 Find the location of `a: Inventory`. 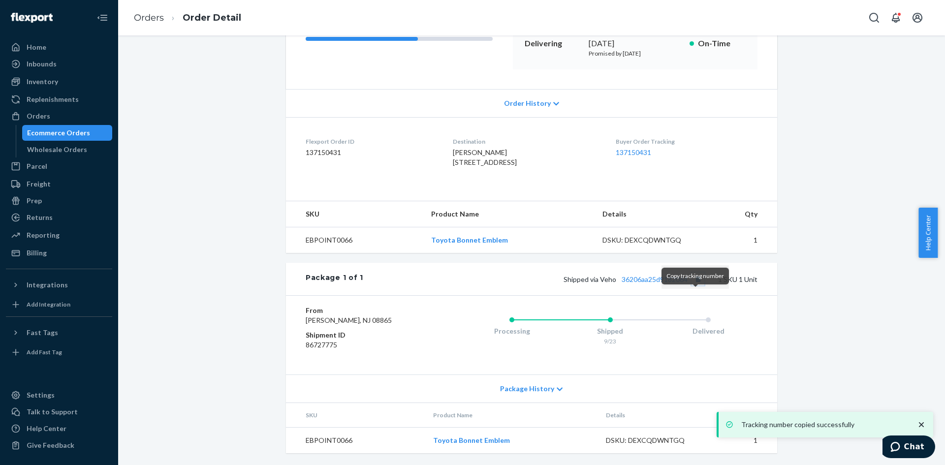

a: Inventory is located at coordinates (59, 82).